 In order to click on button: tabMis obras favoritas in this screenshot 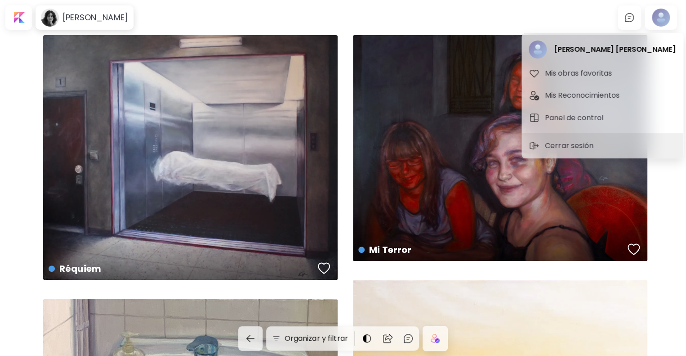, I will do `click(603, 73)`.